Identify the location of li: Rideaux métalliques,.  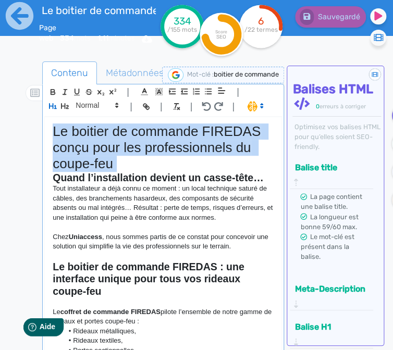
(168, 332).